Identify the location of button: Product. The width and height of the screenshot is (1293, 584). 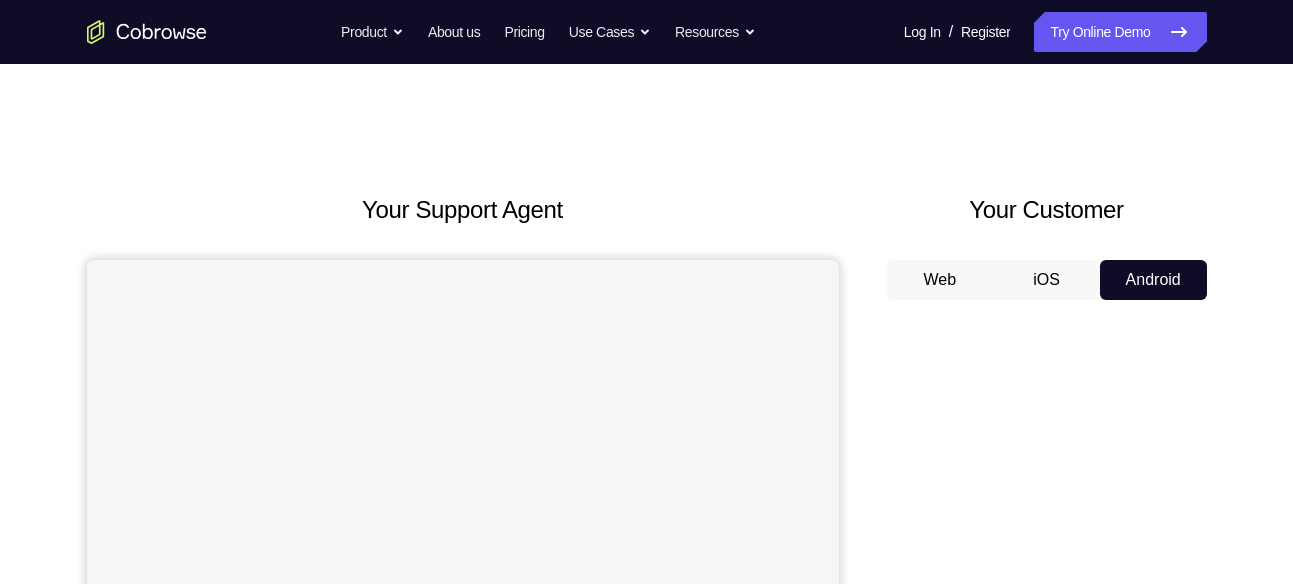
(372, 32).